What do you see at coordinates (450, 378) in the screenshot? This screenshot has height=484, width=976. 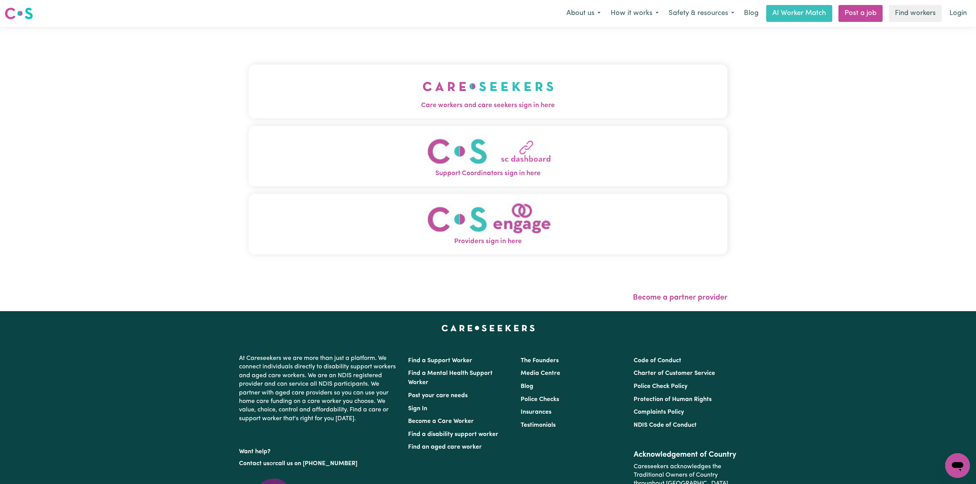 I see `a: Find a Mental Health Support Worker` at bounding box center [450, 378].